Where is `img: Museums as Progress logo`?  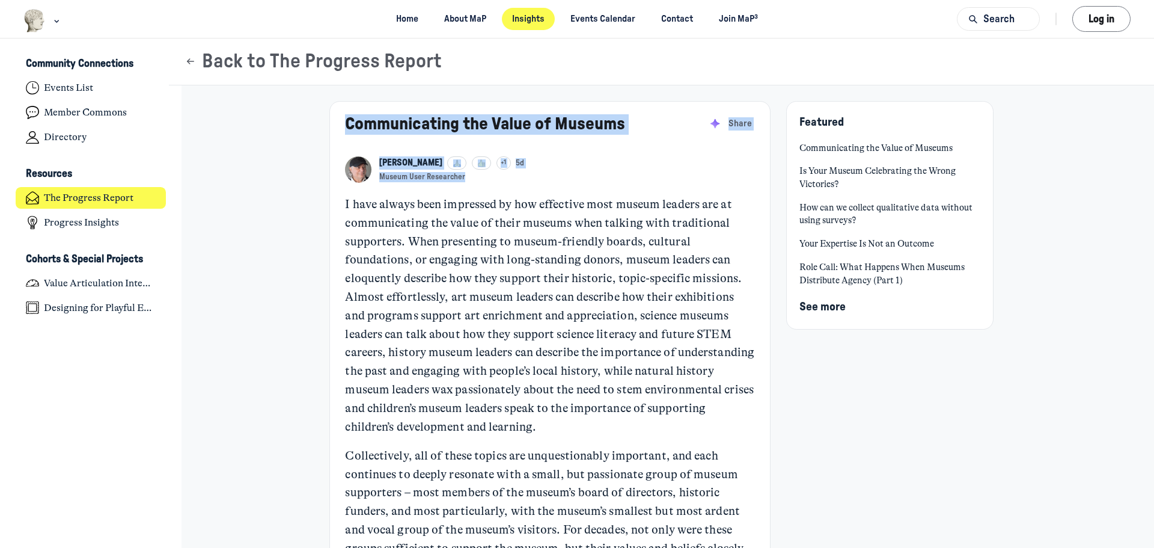 img: Museums as Progress logo is located at coordinates (34, 20).